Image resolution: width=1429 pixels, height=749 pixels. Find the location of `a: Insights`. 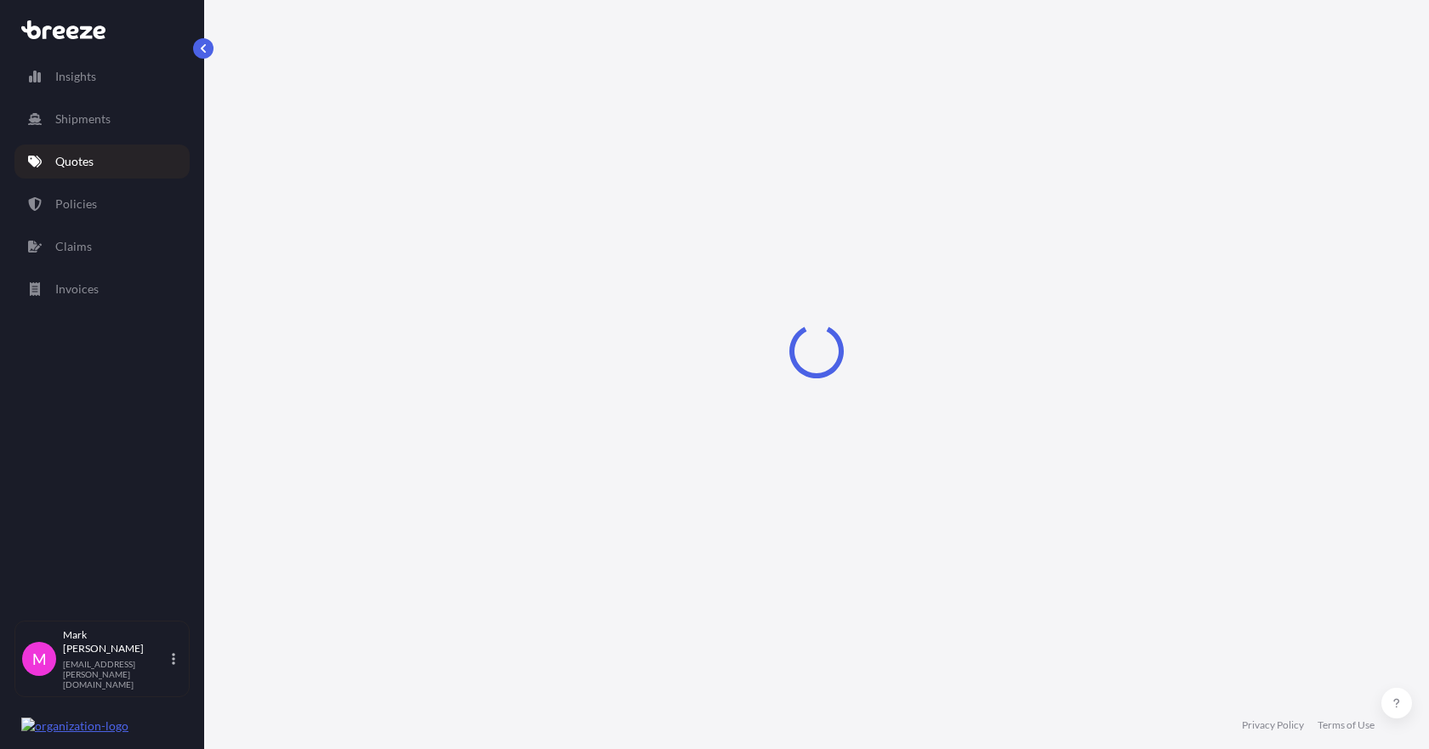

a: Insights is located at coordinates (102, 77).